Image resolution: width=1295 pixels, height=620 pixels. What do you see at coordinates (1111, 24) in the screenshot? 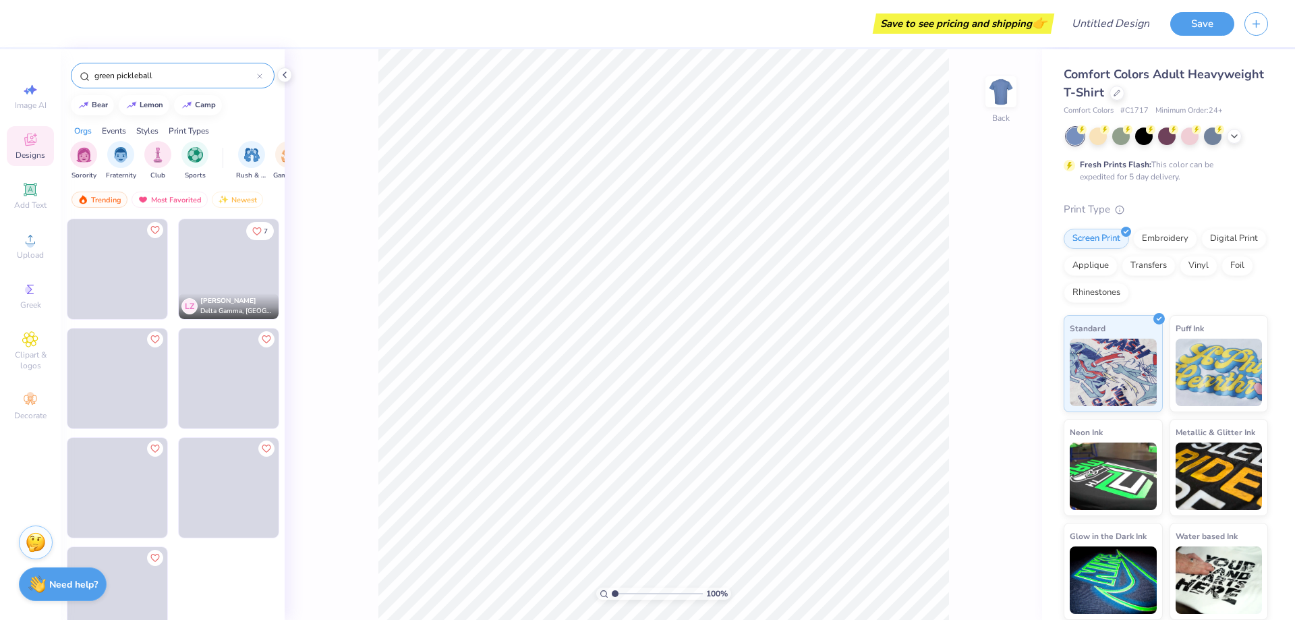
I see `input: Untitled Design` at bounding box center [1111, 24].